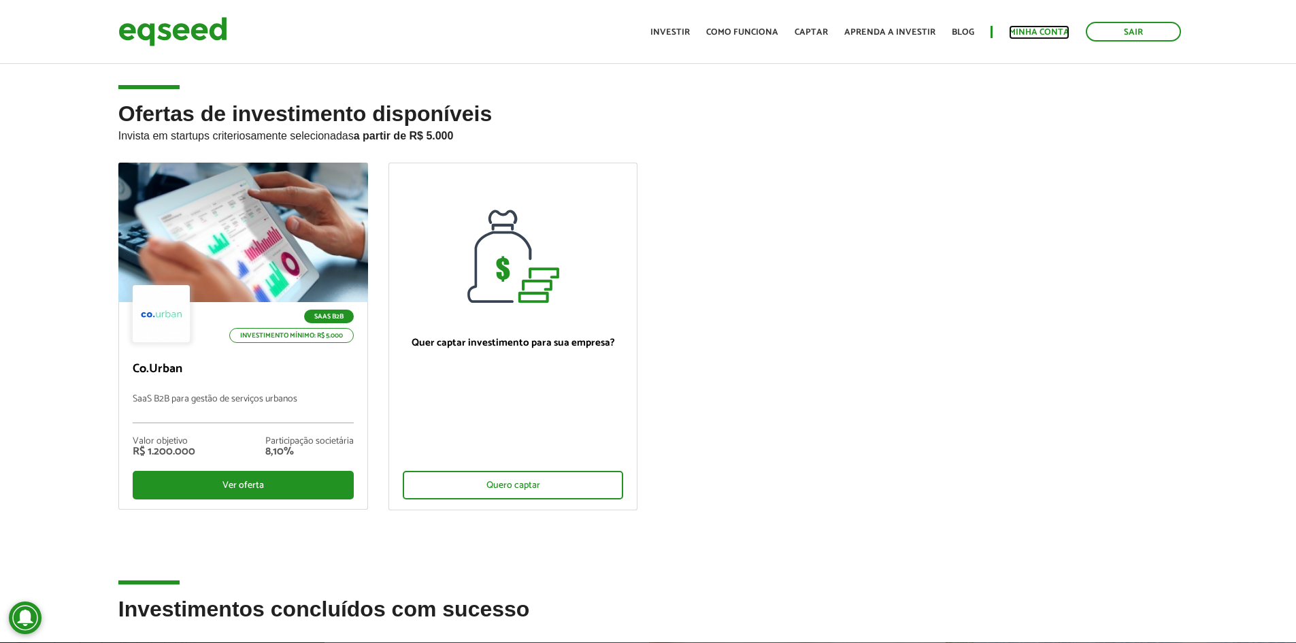 The image size is (1296, 643). Describe the element at coordinates (513, 485) in the screenshot. I see `div: Quero captar` at that location.